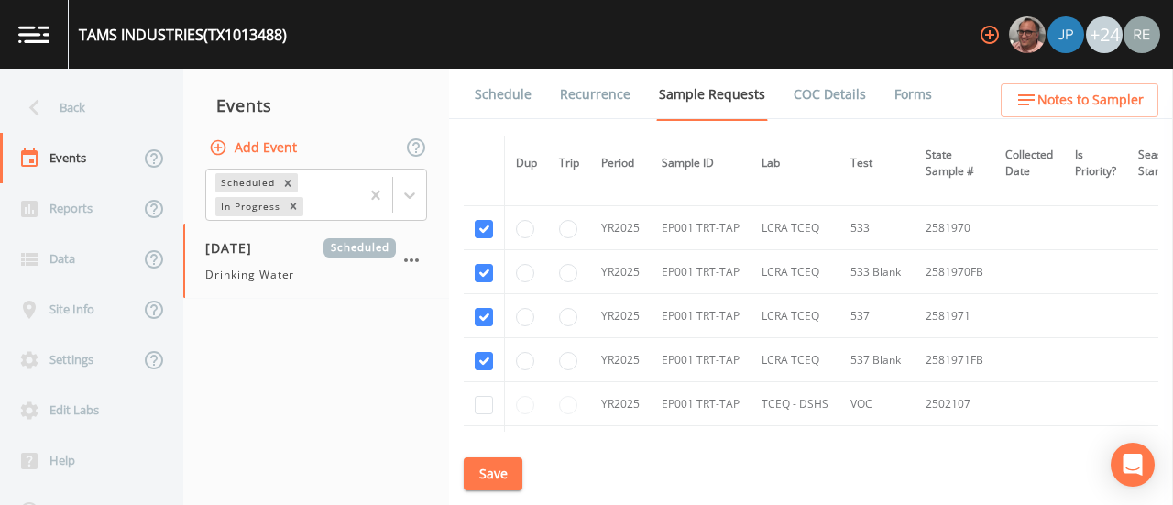 The width and height of the screenshot is (1173, 505). Describe the element at coordinates (595, 94) in the screenshot. I see `a: Recurrence` at that location.